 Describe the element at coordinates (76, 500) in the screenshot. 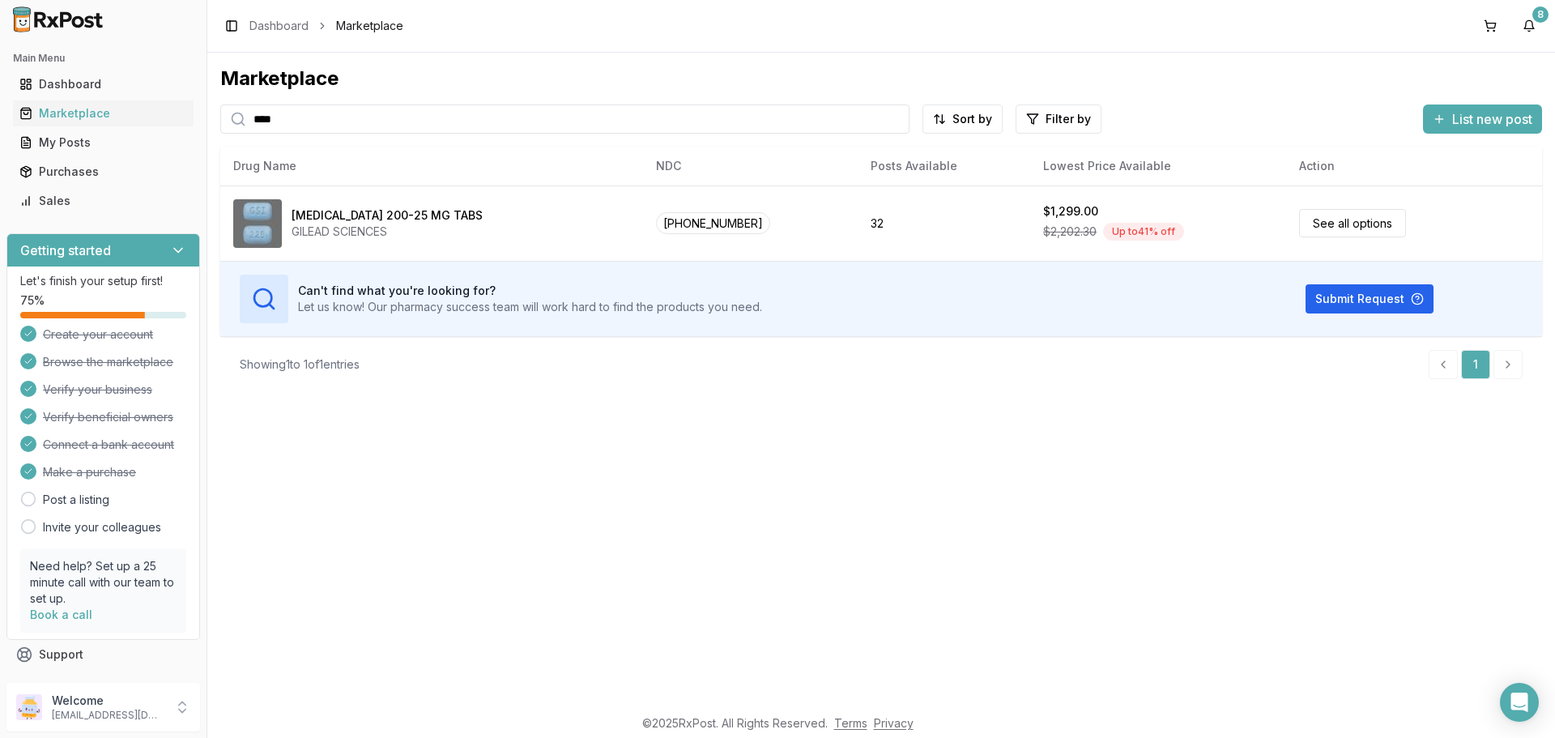

I see `a: Post a listing` at that location.